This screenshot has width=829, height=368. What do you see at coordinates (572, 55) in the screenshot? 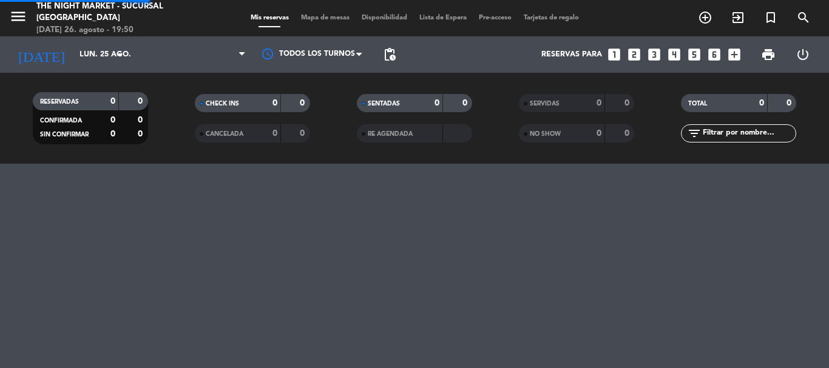
I see `span: Reservas para` at bounding box center [572, 55].